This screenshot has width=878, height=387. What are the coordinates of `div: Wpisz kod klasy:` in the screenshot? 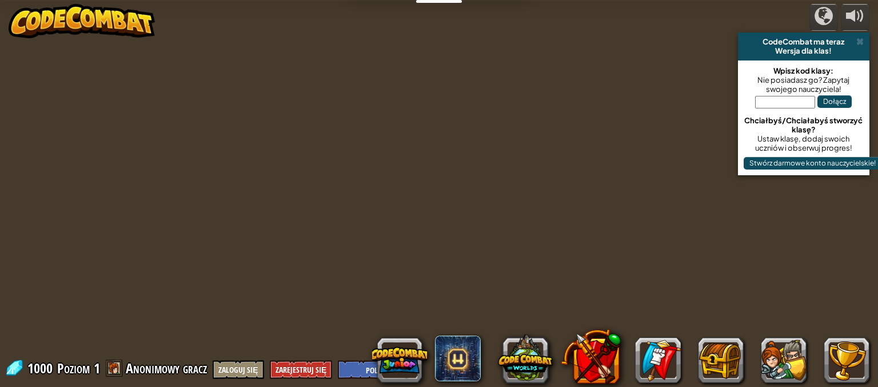 It's located at (803, 71).